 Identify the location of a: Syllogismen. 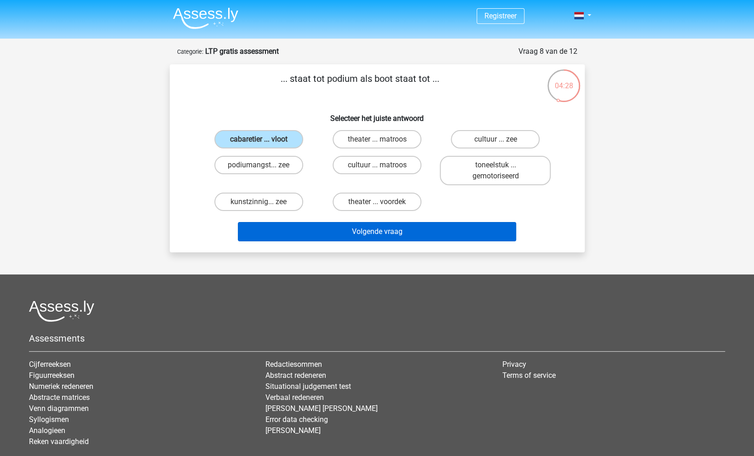
(49, 420).